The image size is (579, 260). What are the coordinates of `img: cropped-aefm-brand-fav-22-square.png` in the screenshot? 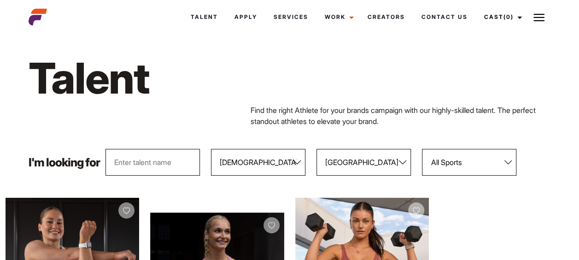 It's located at (38, 17).